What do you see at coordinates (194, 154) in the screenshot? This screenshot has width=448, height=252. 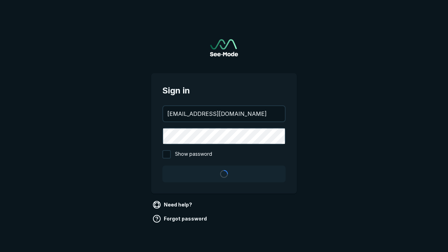 I see `span: Show password` at bounding box center [194, 154].